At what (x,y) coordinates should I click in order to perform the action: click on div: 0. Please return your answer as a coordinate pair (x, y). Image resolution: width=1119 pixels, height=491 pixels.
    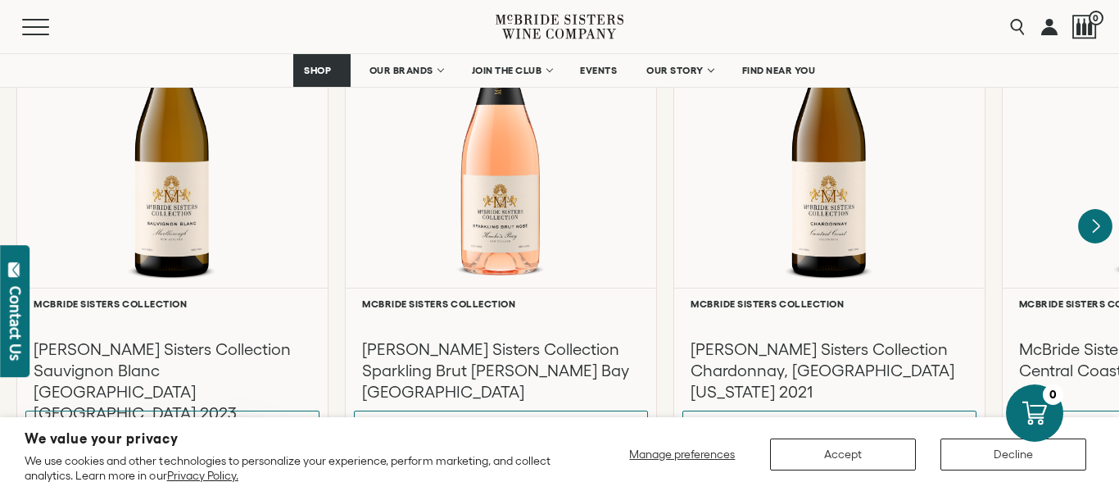
    Looking at the image, I should click on (1053, 394).